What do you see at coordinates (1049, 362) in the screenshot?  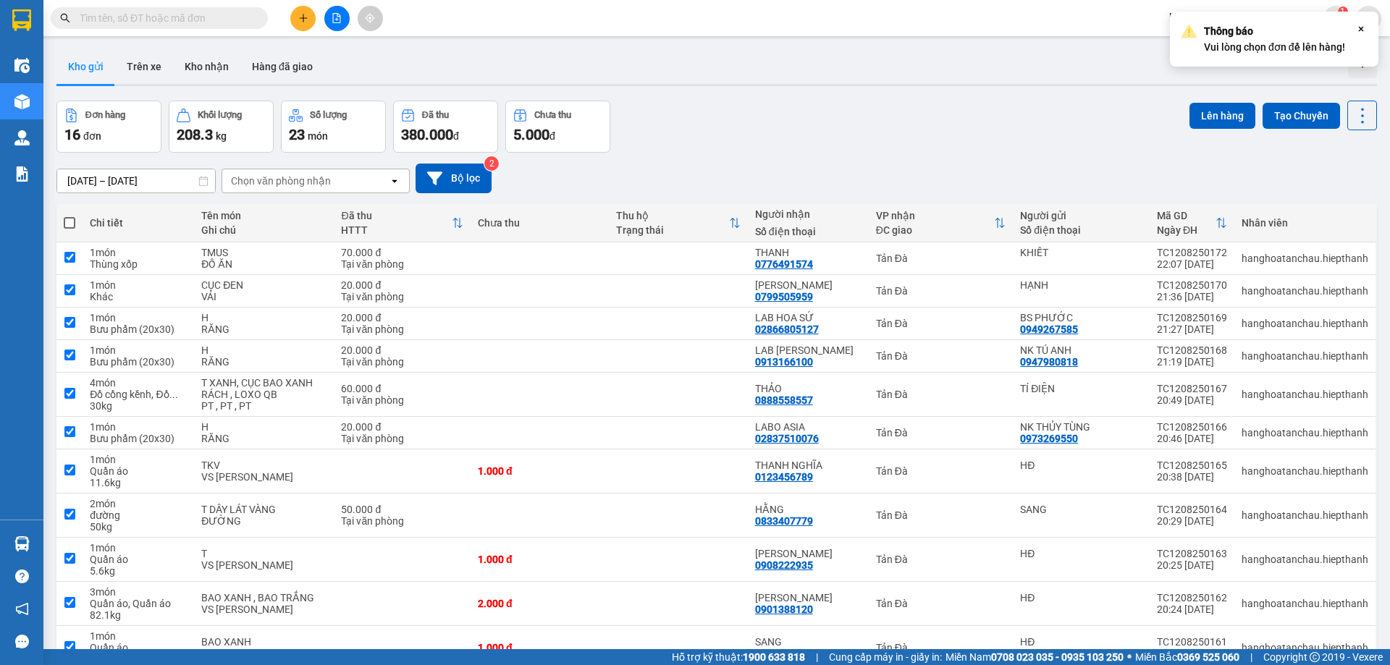 I see `div: 0947980818` at bounding box center [1049, 362].